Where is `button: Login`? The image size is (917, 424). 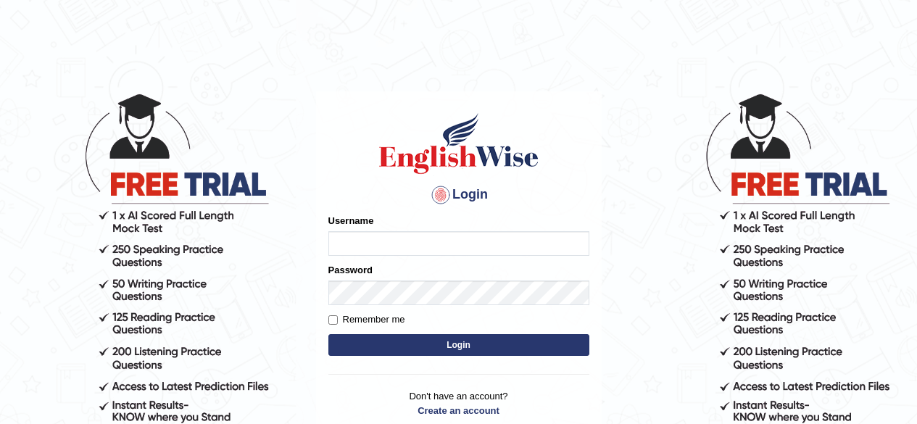 button: Login is located at coordinates (459, 345).